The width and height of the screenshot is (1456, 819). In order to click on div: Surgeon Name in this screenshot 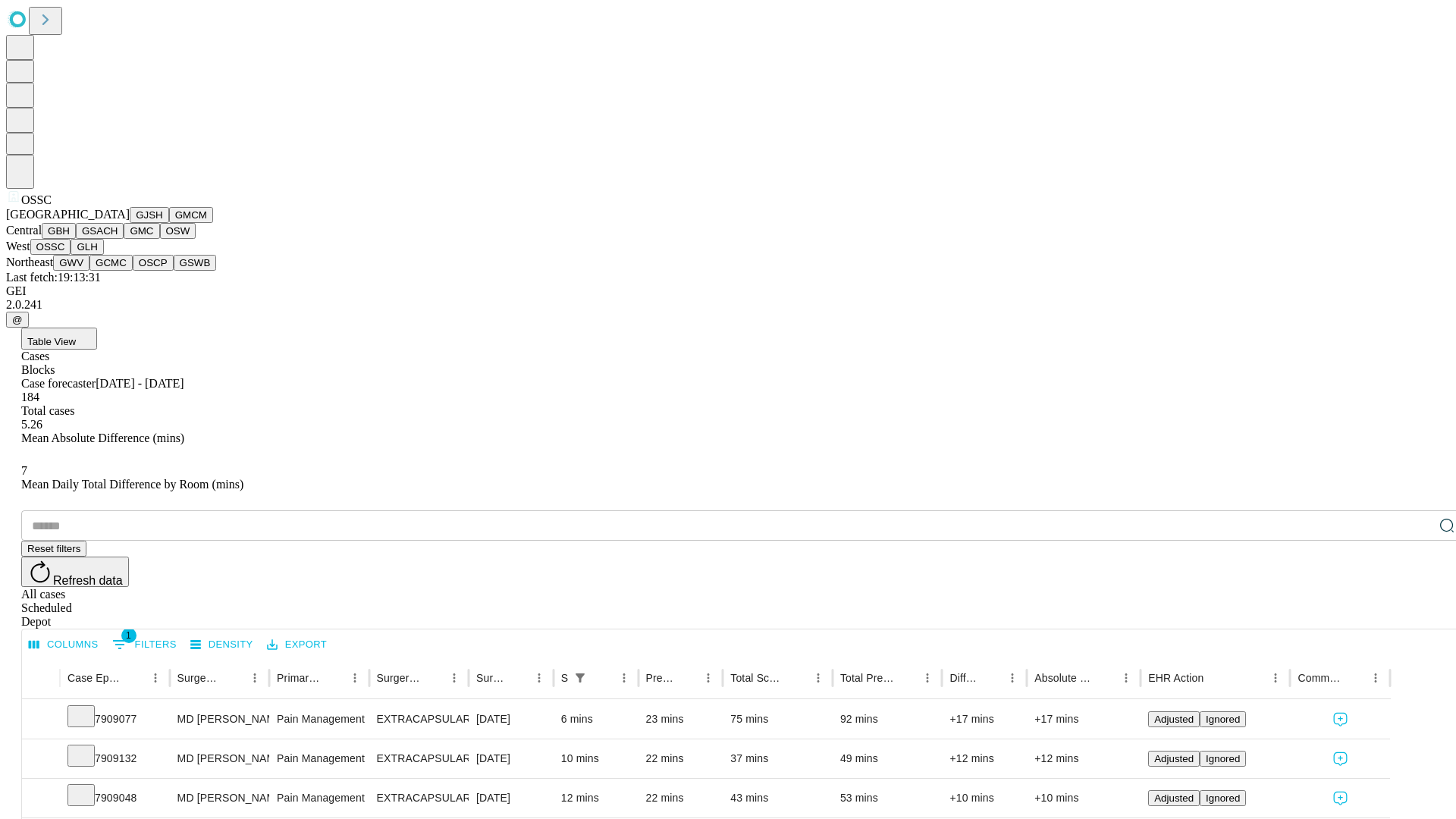, I will do `click(199, 678)`.